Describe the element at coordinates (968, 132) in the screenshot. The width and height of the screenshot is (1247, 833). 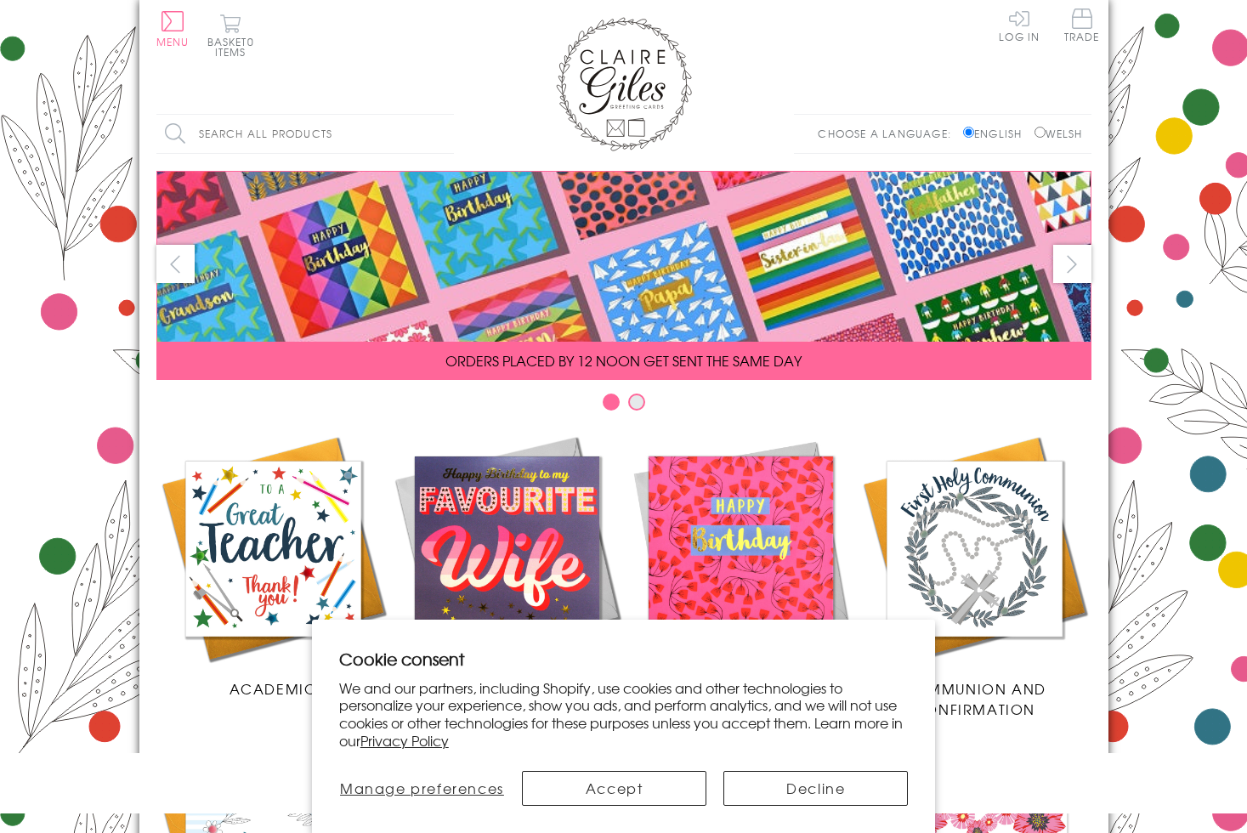
I see `input: English` at that location.